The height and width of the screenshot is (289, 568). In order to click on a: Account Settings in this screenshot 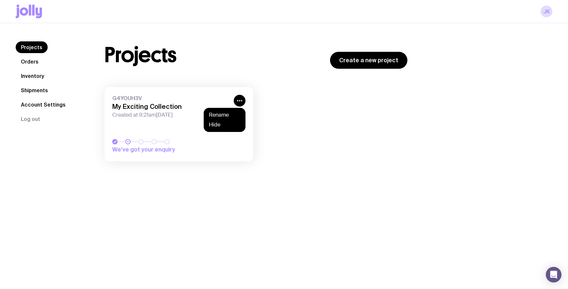, I will do `click(43, 105)`.